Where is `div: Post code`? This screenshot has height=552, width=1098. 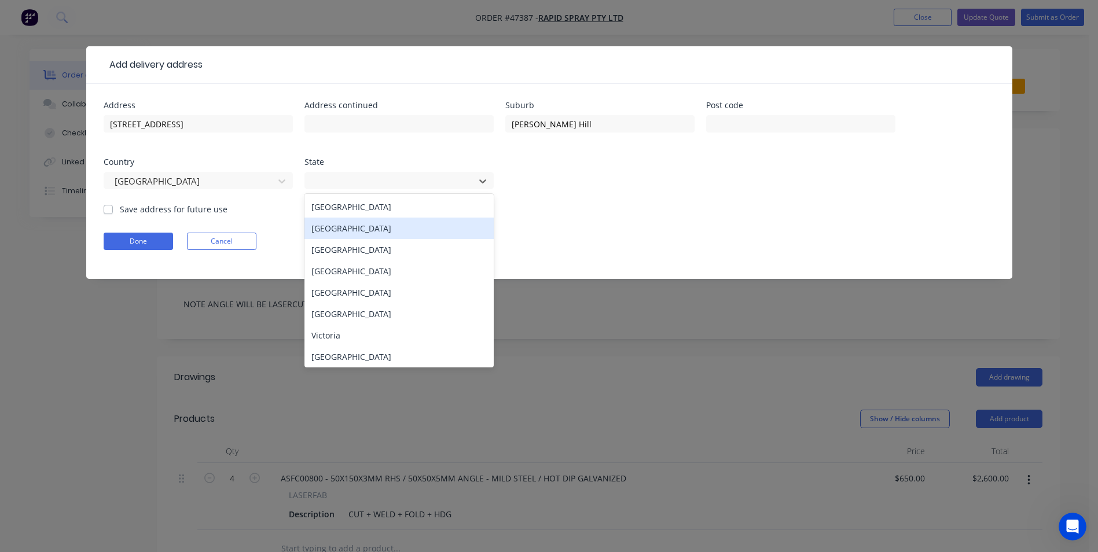 div: Post code is located at coordinates (800, 105).